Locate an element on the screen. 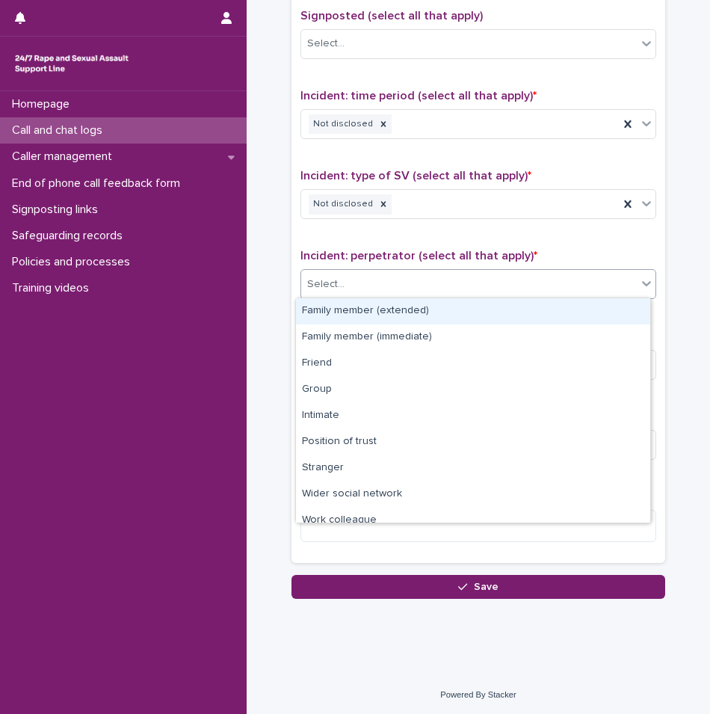 Image resolution: width=710 pixels, height=714 pixels. span: Signposted (select all that apply) is located at coordinates (392, 16).